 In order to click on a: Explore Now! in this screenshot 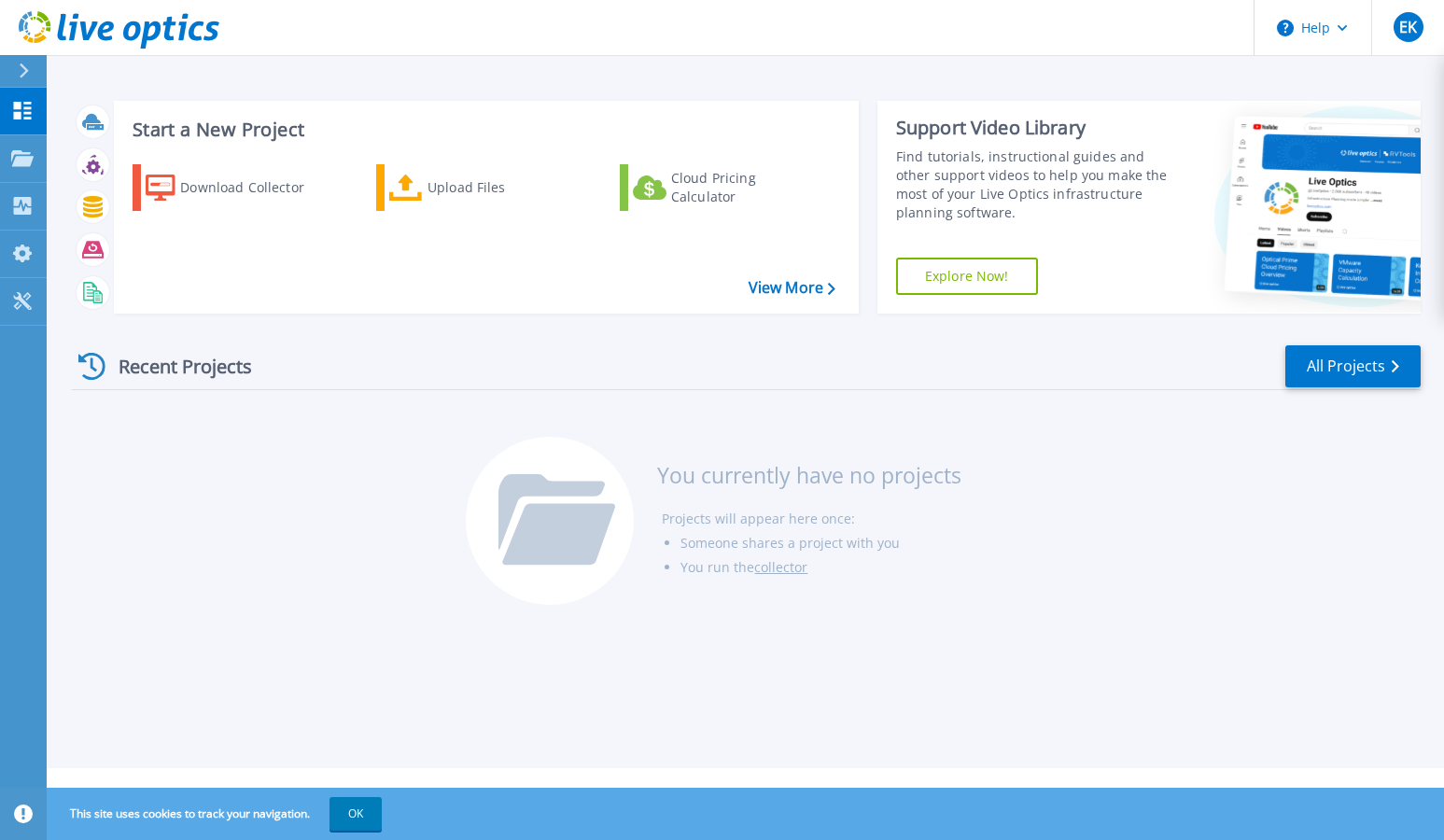, I will do `click(967, 277)`.